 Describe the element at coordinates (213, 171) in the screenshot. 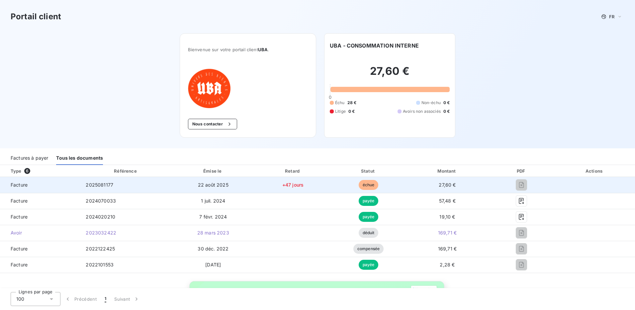

I see `div: Émise le` at that location.